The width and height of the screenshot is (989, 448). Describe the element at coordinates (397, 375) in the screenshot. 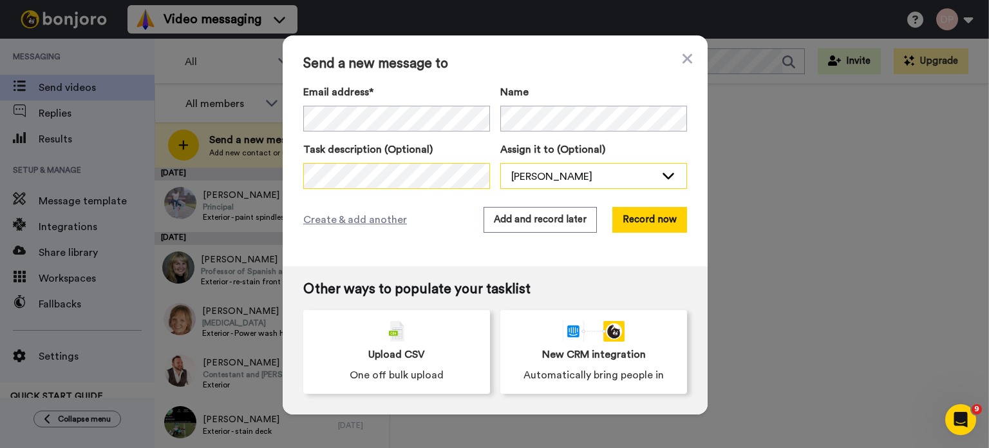

I see `span: One off bulk upload` at that location.